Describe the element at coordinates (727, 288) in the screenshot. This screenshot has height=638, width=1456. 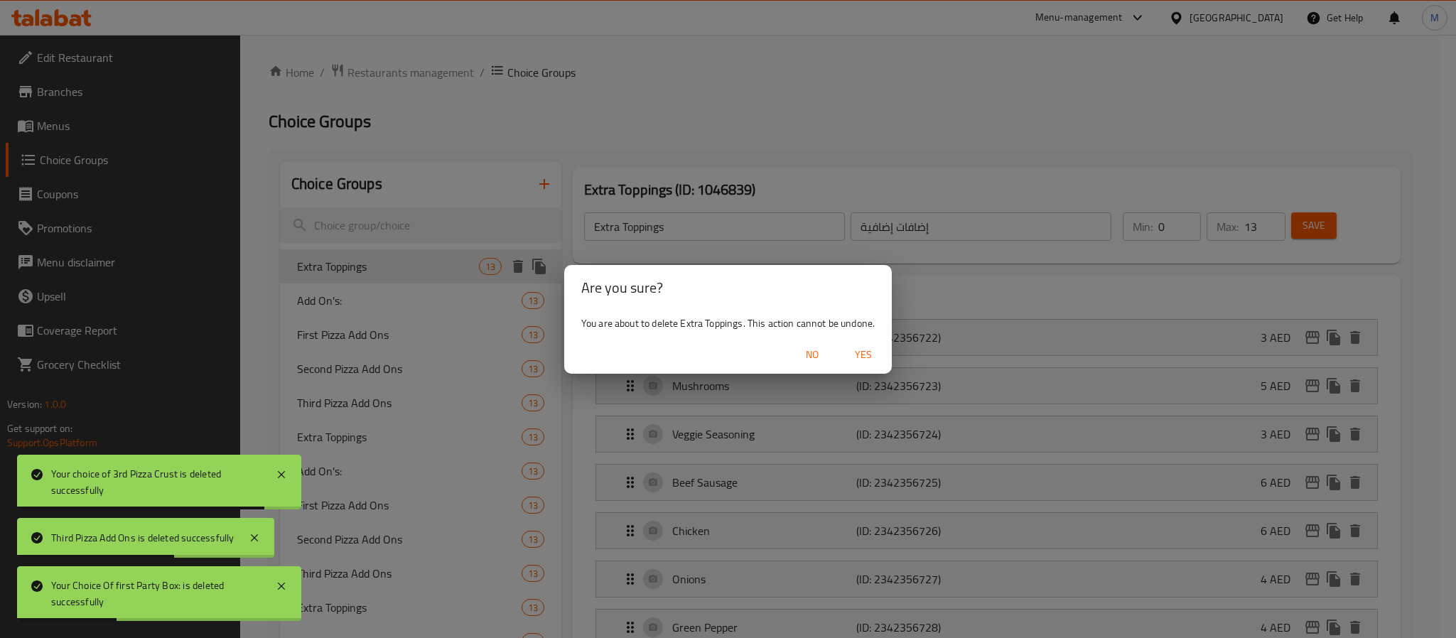
I see `h2: Are you sure?` at that location.